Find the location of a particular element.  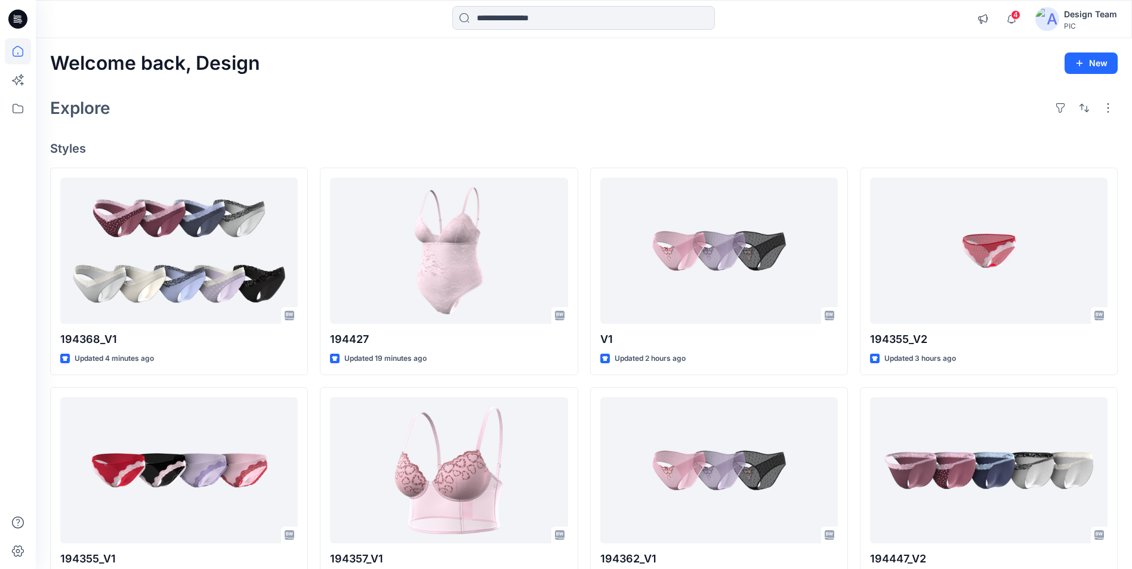

img: avatar is located at coordinates (1047, 19).